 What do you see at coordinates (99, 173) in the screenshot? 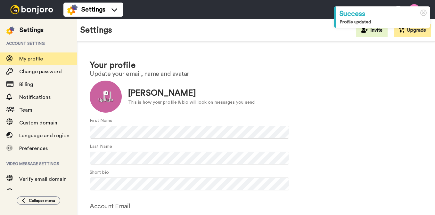
I see `label: Short bio` at bounding box center [99, 173].